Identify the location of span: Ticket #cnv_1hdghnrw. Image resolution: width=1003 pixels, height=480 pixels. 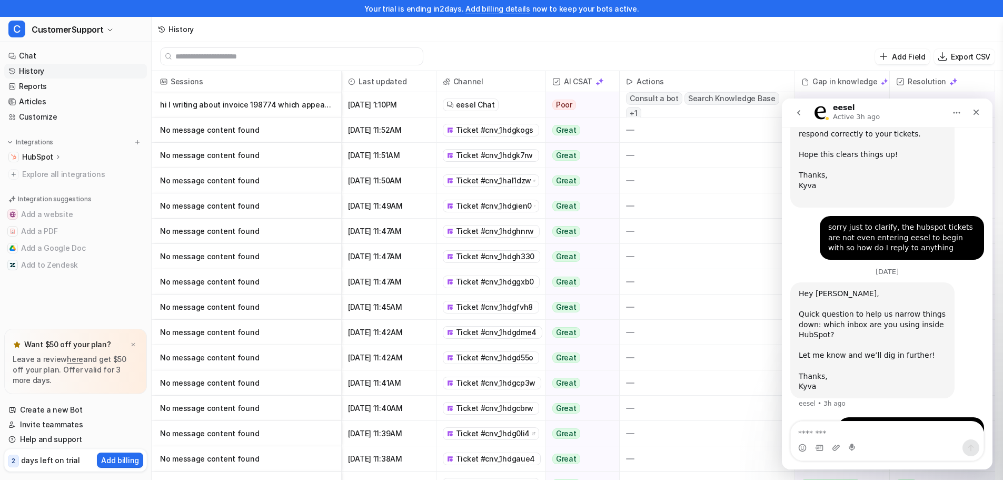
(495, 231).